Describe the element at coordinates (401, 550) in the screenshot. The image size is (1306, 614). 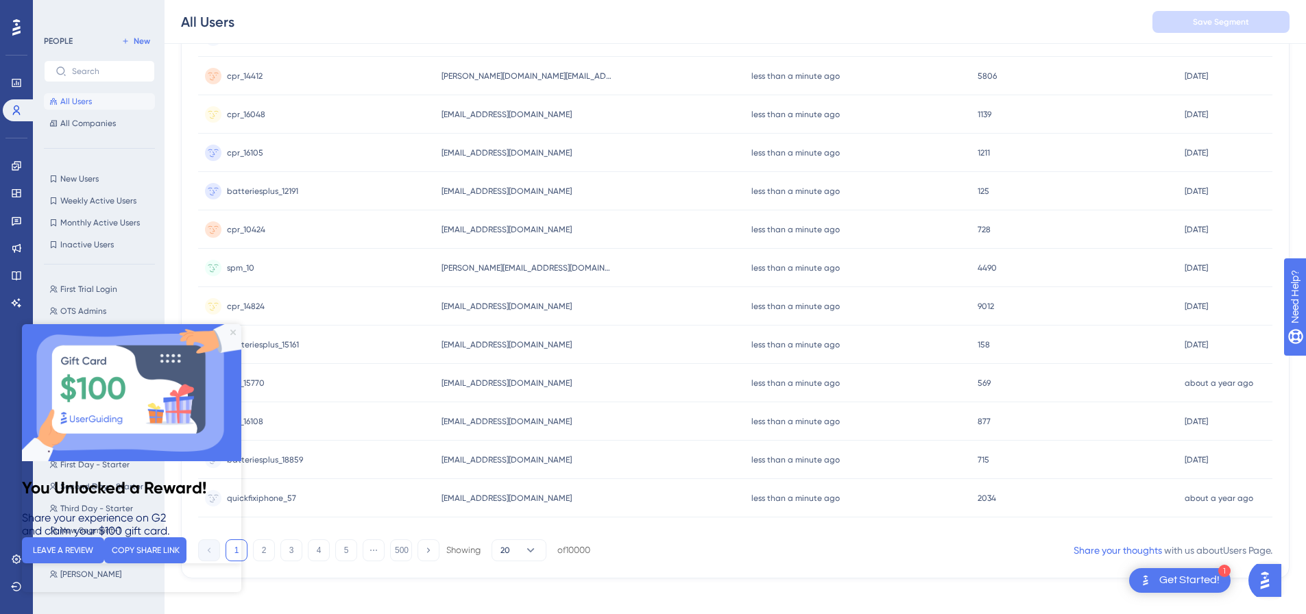
I see `button: 500` at that location.